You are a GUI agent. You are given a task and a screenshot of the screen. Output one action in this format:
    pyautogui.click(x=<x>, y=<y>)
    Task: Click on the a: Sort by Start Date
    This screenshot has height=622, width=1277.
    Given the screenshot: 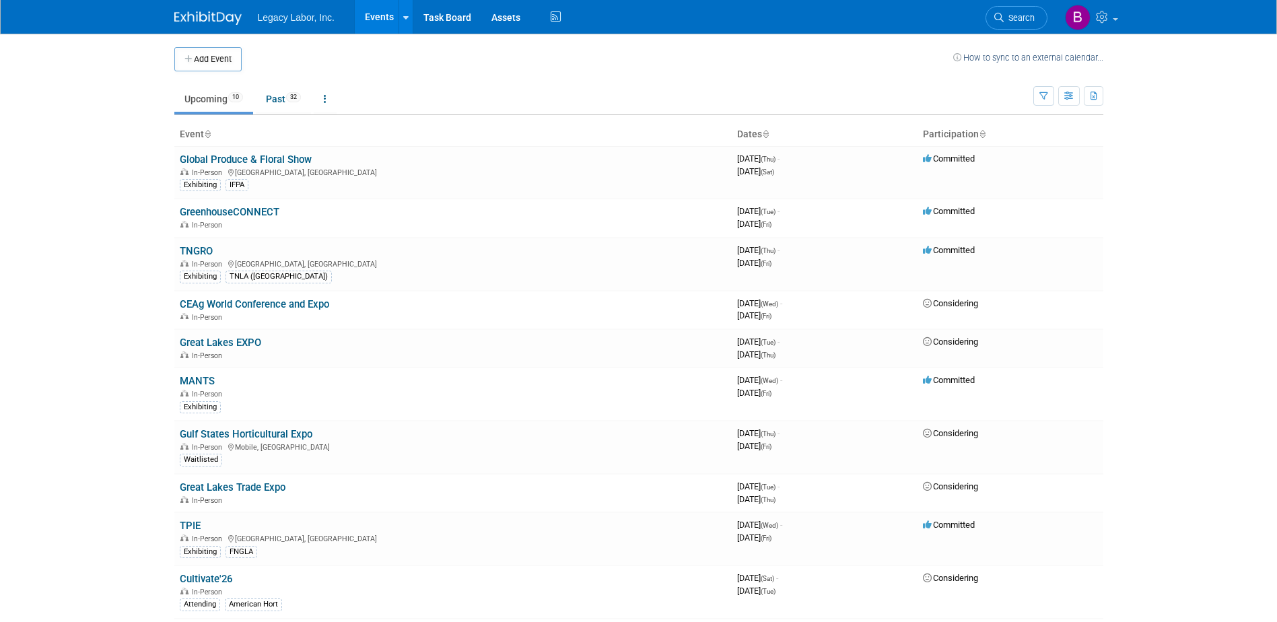 What is the action you would take?
    pyautogui.click(x=765, y=134)
    